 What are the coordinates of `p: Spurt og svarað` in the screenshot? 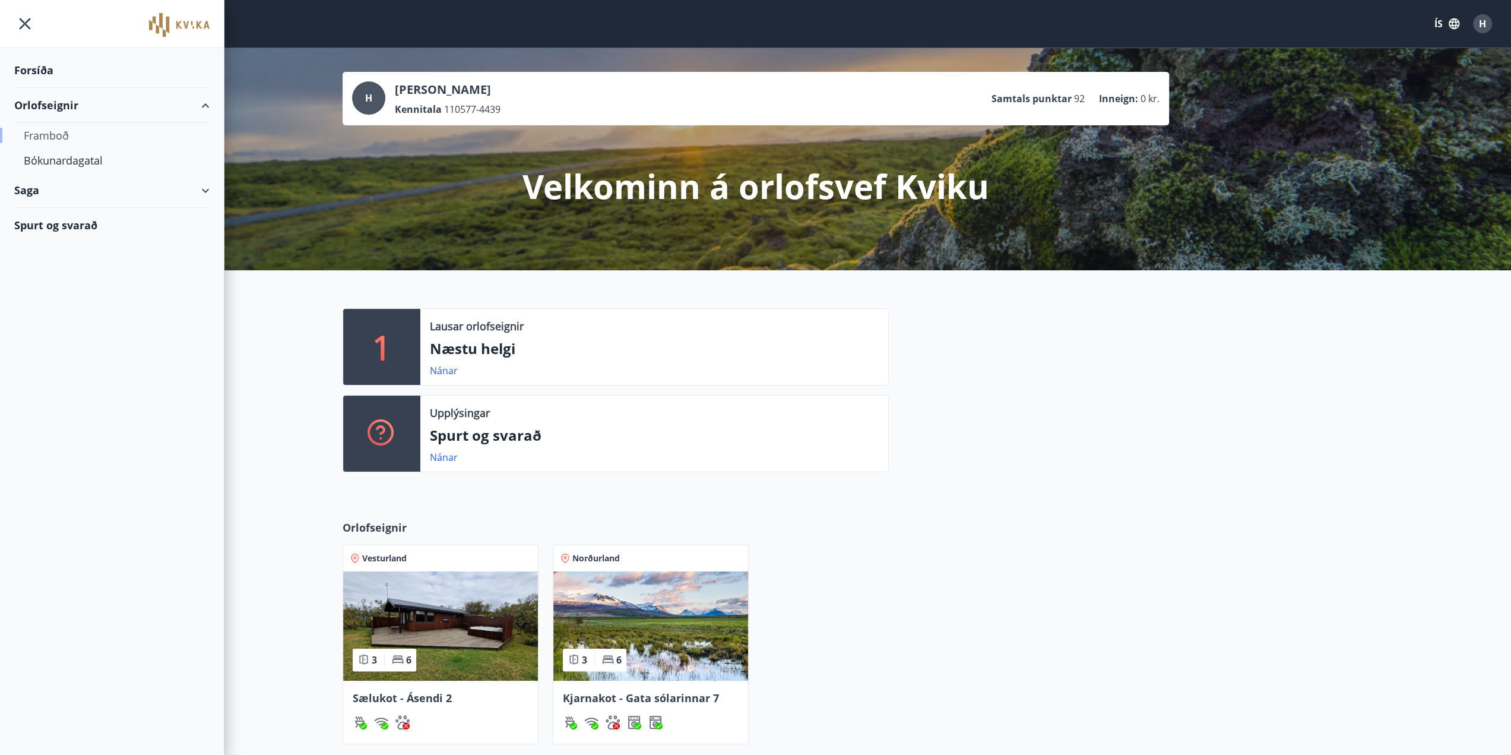 It's located at (654, 435).